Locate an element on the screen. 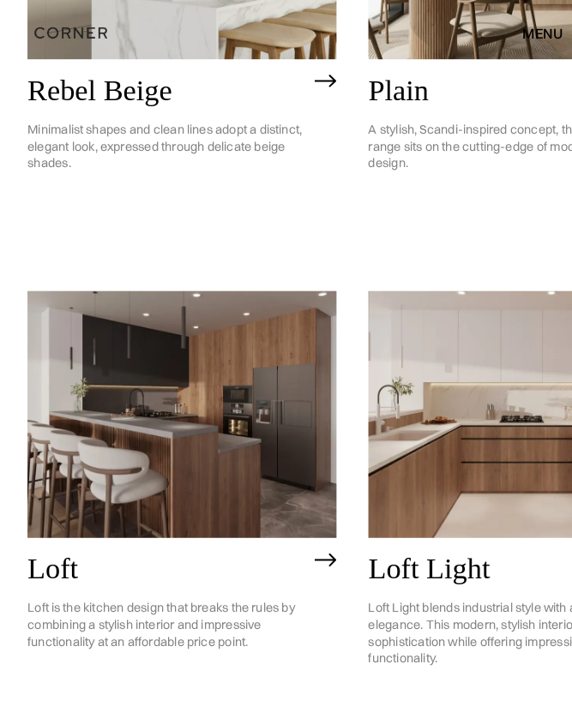 The height and width of the screenshot is (712, 572). h2: Rebel Beige is located at coordinates (162, 87).